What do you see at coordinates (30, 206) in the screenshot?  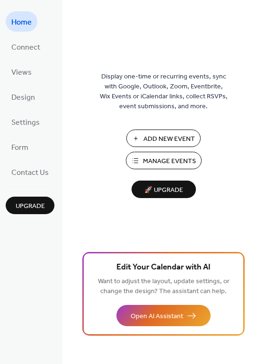 I see `span: Upgrade` at bounding box center [30, 206].